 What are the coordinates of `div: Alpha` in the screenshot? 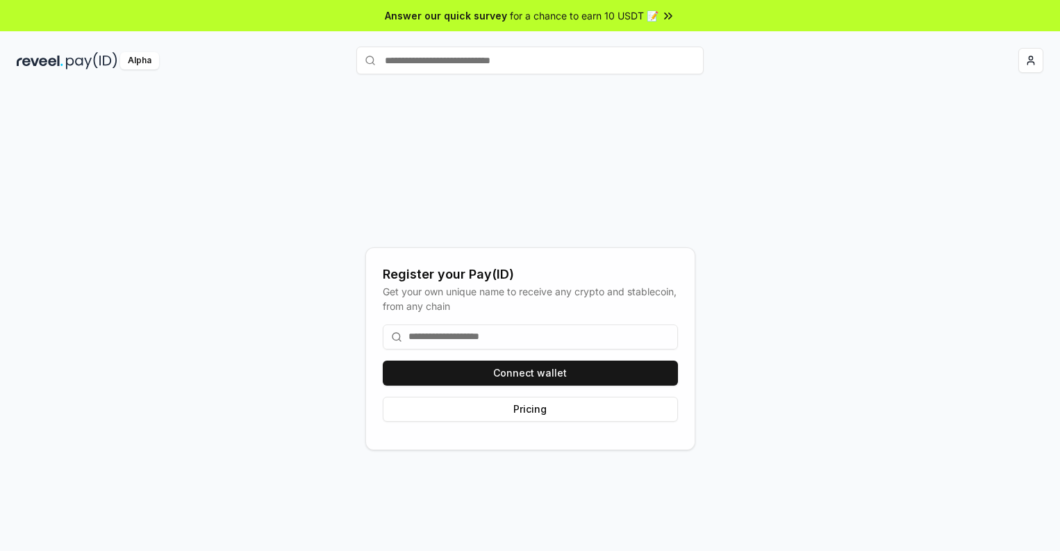 It's located at (140, 60).